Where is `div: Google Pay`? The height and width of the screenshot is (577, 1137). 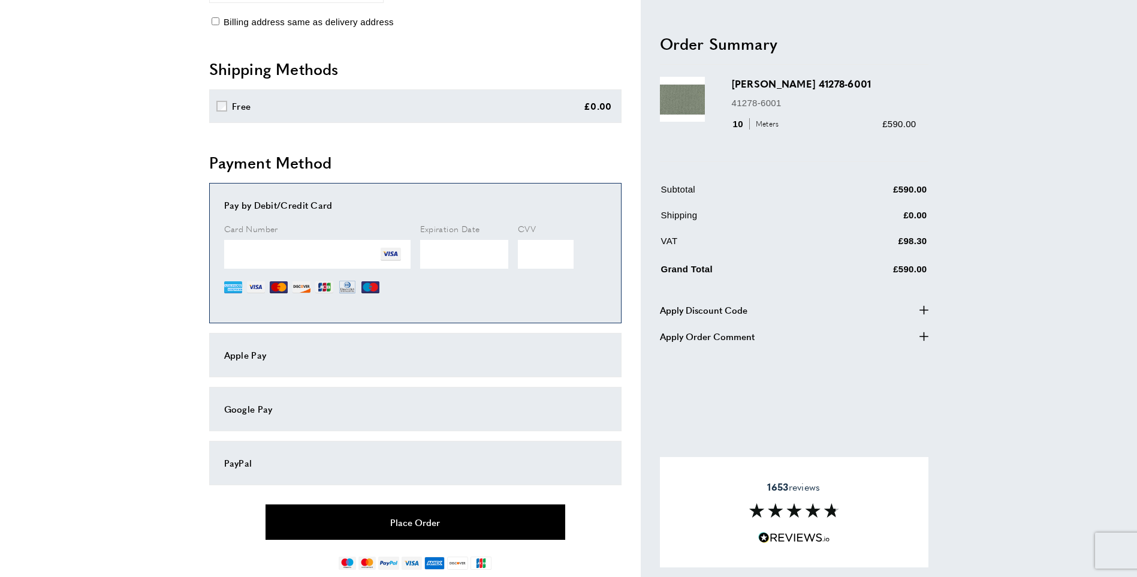
div: Google Pay is located at coordinates (416, 409).